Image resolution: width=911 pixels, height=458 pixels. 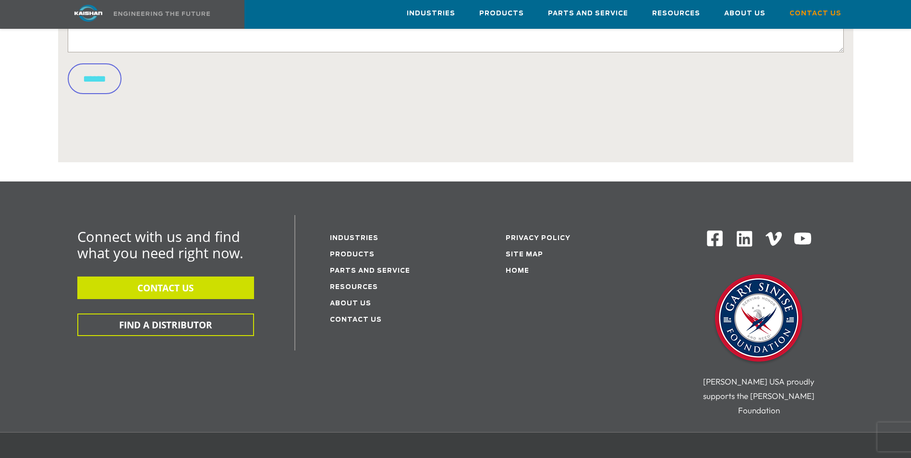 What do you see at coordinates (745, 13) in the screenshot?
I see `span: About Us` at bounding box center [745, 13].